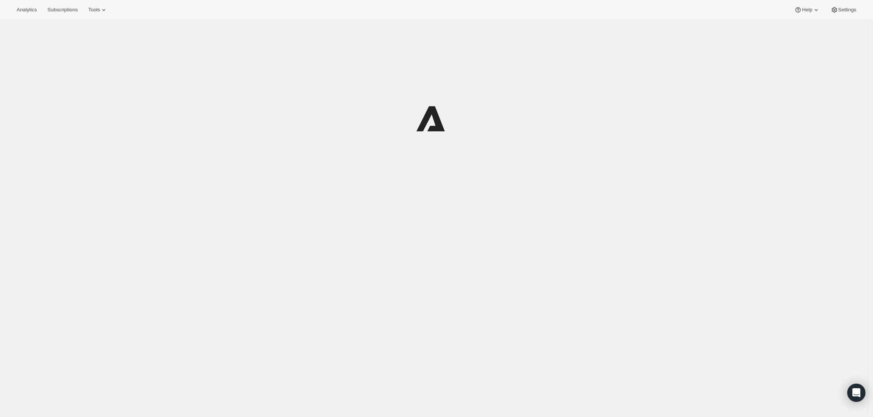  I want to click on div: Open Intercom Messenger, so click(856, 392).